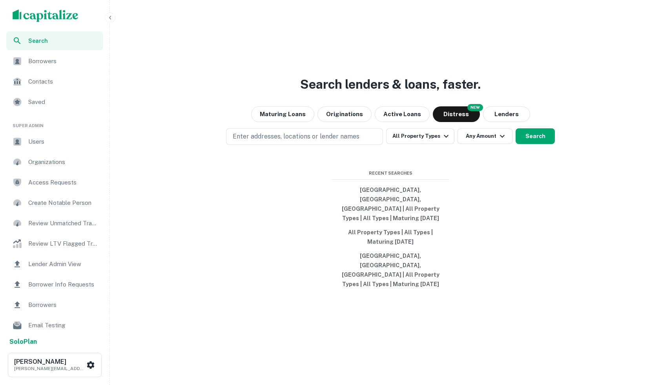 This screenshot has height=385, width=671. Describe the element at coordinates (55, 285) in the screenshot. I see `div: Borrower Info Requests` at that location.